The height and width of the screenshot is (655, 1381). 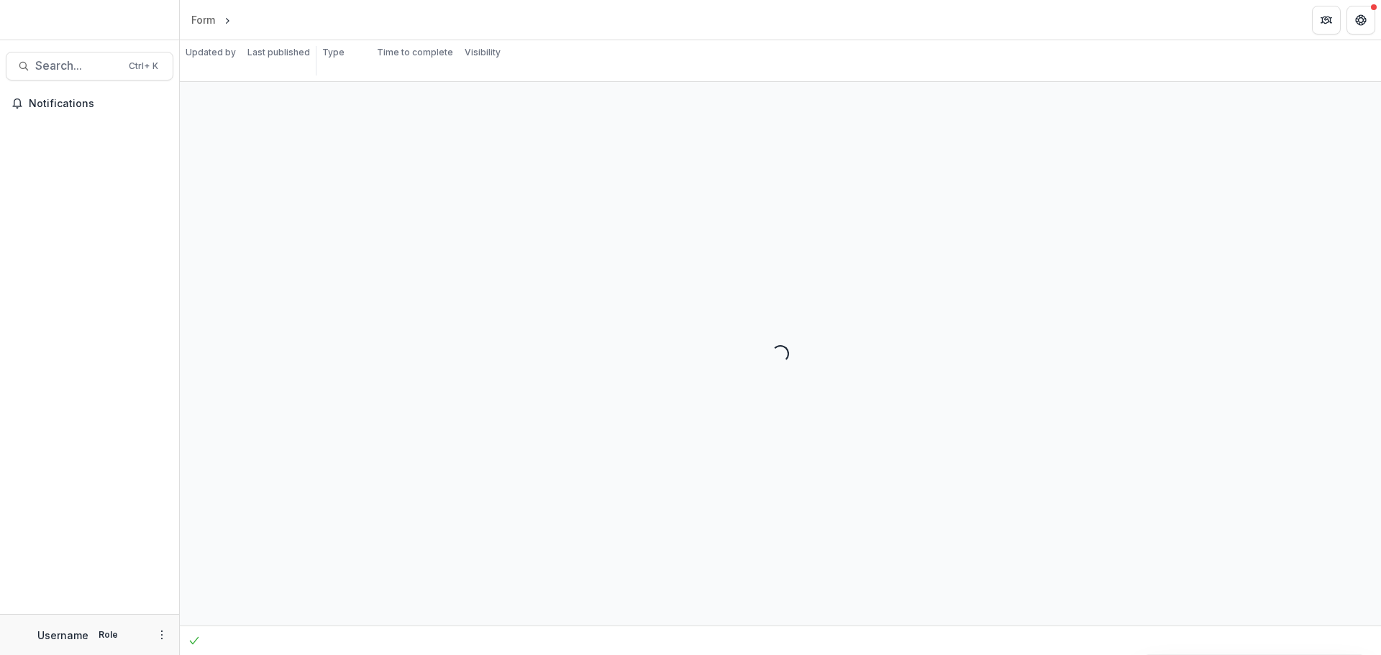 What do you see at coordinates (78, 65) in the screenshot?
I see `span: Search...` at bounding box center [78, 65].